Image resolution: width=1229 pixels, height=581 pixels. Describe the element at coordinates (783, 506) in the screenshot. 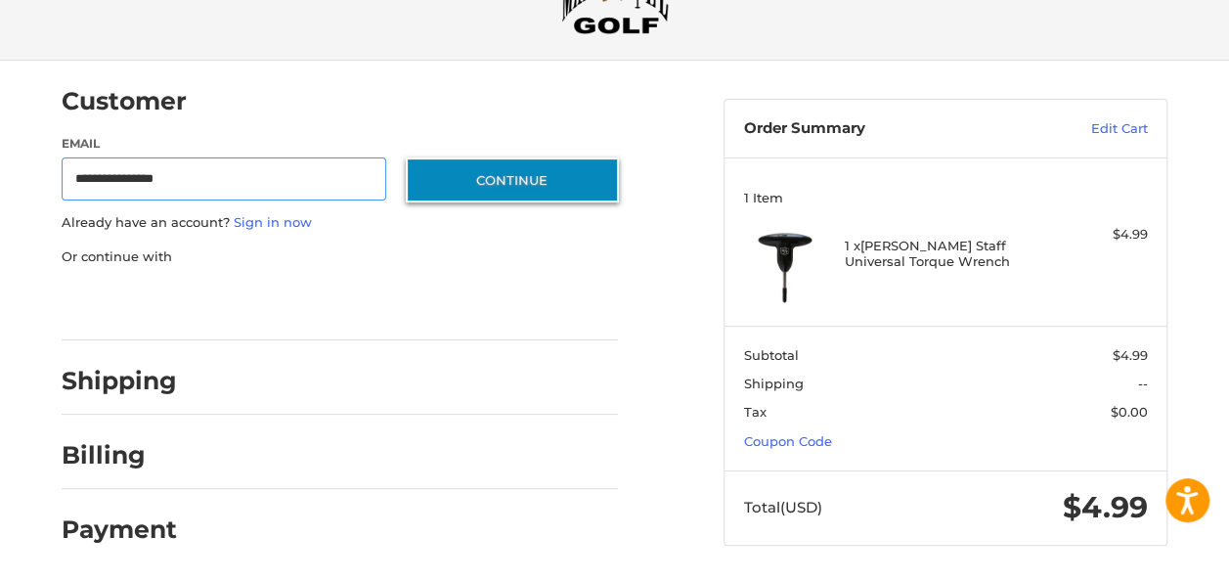

I see `span: Total (USD)` at that location.